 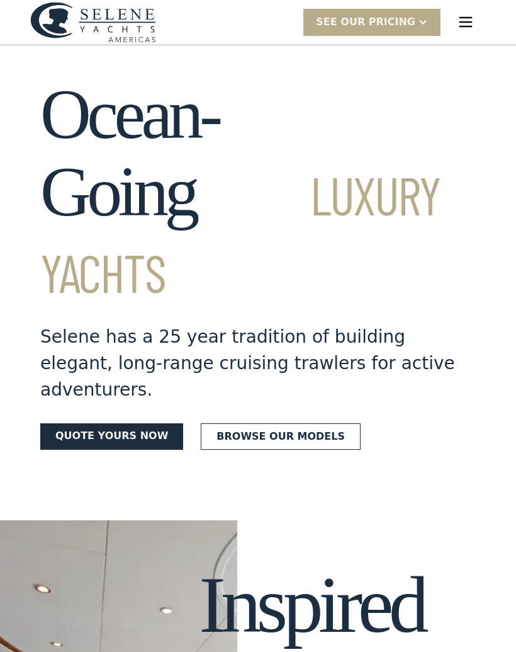 I want to click on a: Browse our models, so click(x=281, y=436).